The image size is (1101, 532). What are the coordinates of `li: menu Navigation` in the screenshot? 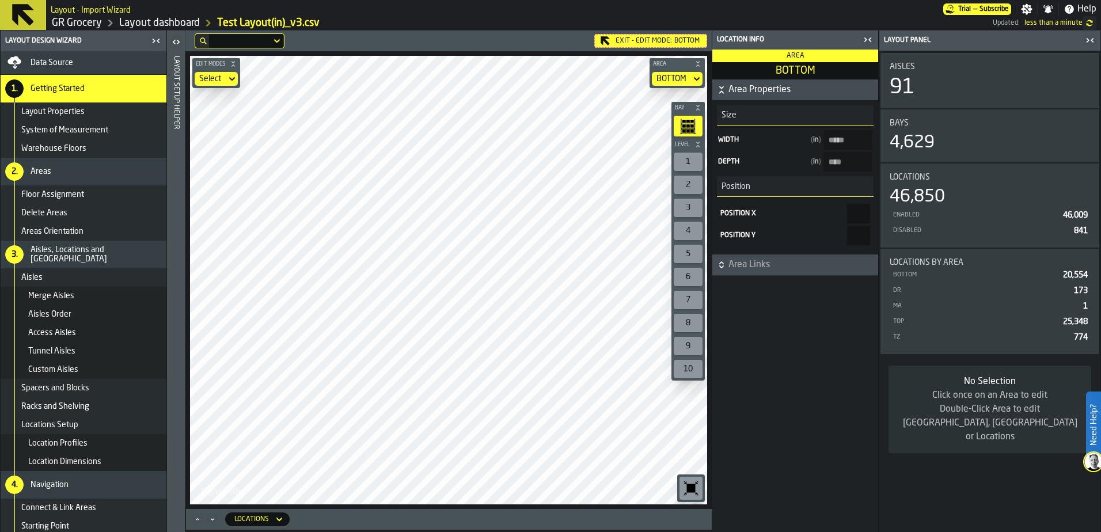 It's located at (84, 485).